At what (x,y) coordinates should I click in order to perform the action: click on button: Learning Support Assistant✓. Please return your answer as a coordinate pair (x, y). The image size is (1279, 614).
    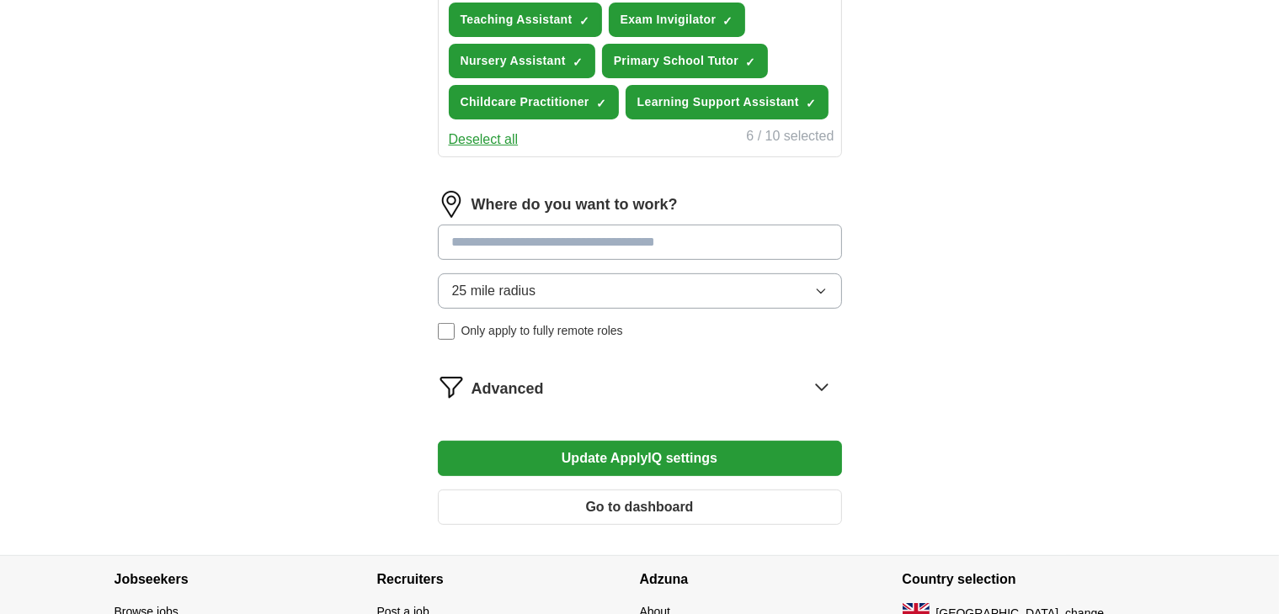
    Looking at the image, I should click on (726, 102).